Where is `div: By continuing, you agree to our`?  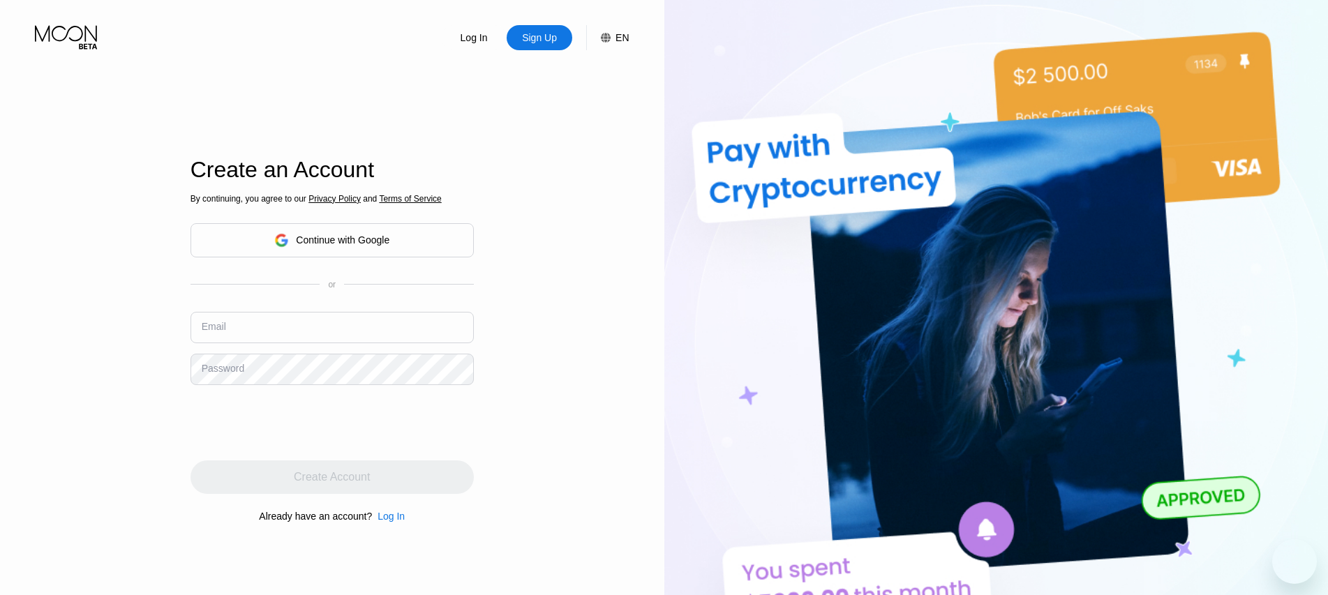
div: By continuing, you agree to our is located at coordinates (332, 199).